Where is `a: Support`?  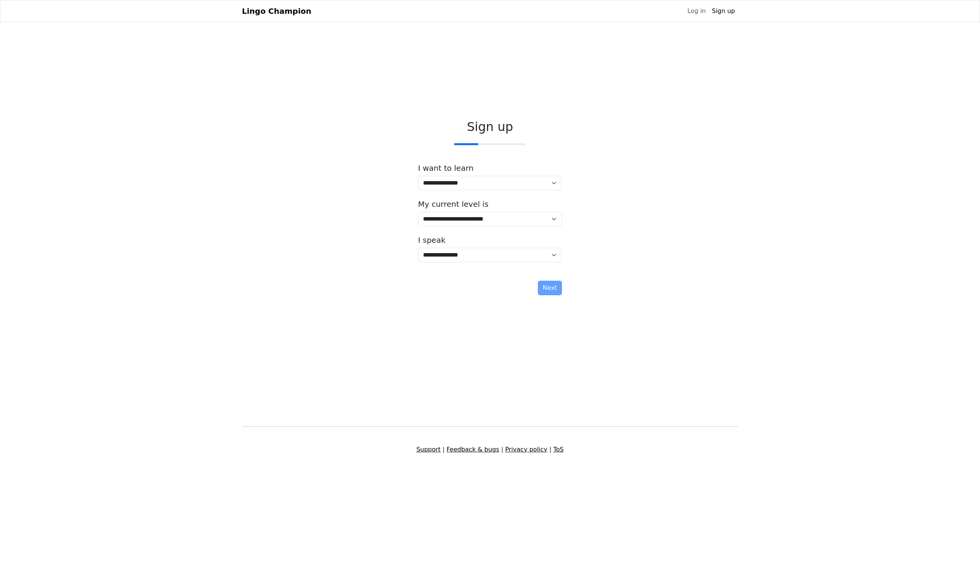 a: Support is located at coordinates (428, 449).